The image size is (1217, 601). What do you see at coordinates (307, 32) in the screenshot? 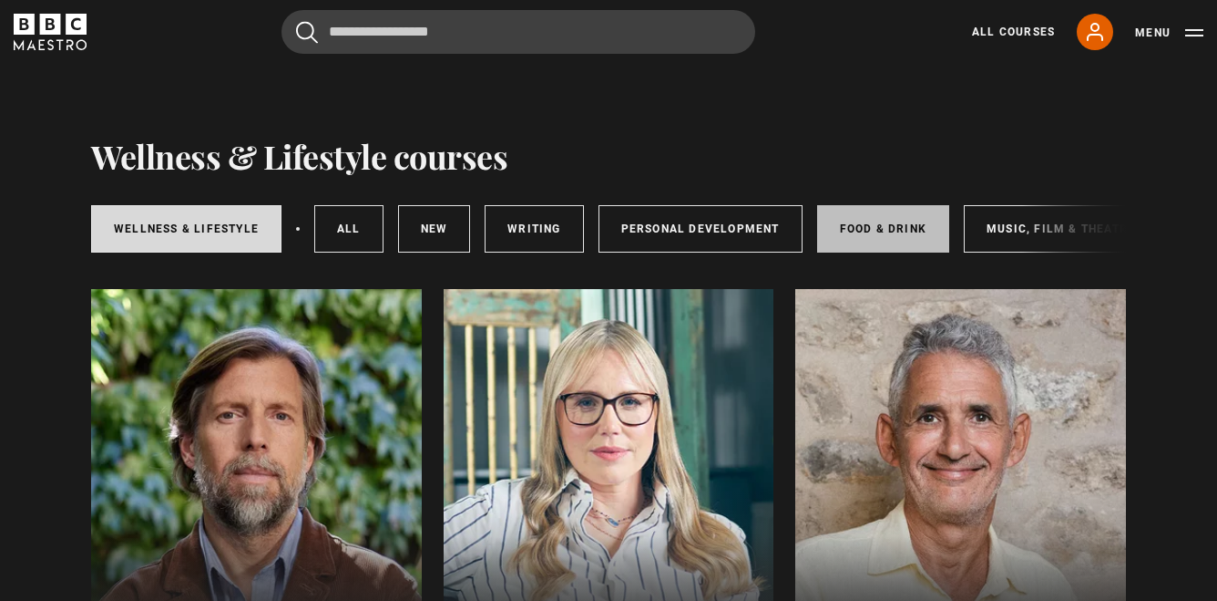
I see `button: Submit the search query` at bounding box center [307, 32].